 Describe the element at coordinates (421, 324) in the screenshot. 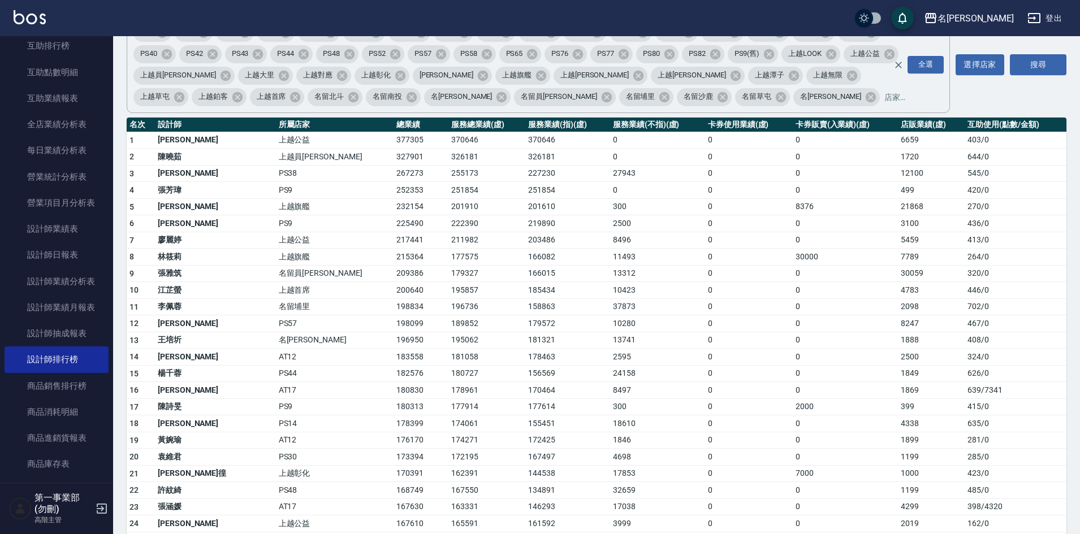

I see `td: 198099` at that location.